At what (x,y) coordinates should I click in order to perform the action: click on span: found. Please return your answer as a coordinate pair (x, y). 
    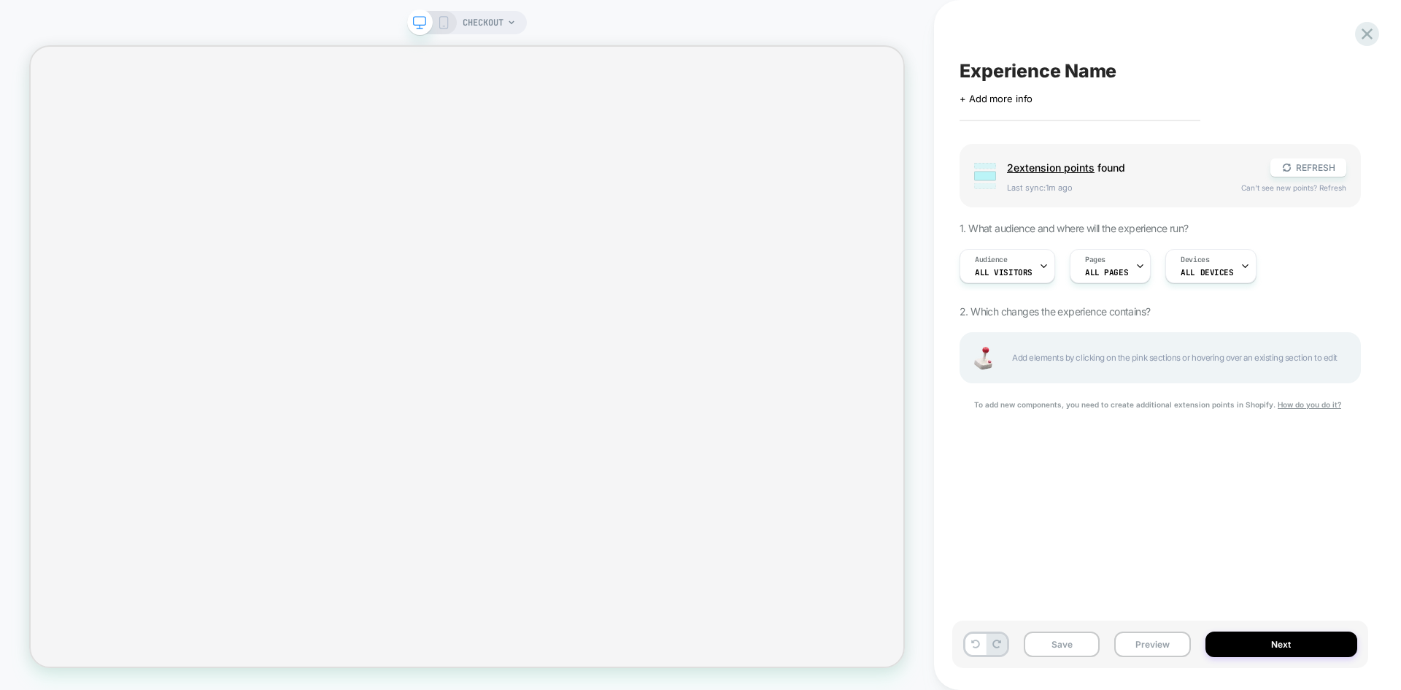
    Looking at the image, I should click on (1131, 167).